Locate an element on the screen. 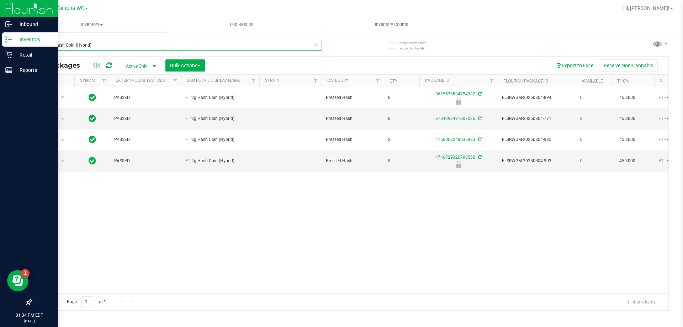  span: Inventory is located at coordinates (92, 25).